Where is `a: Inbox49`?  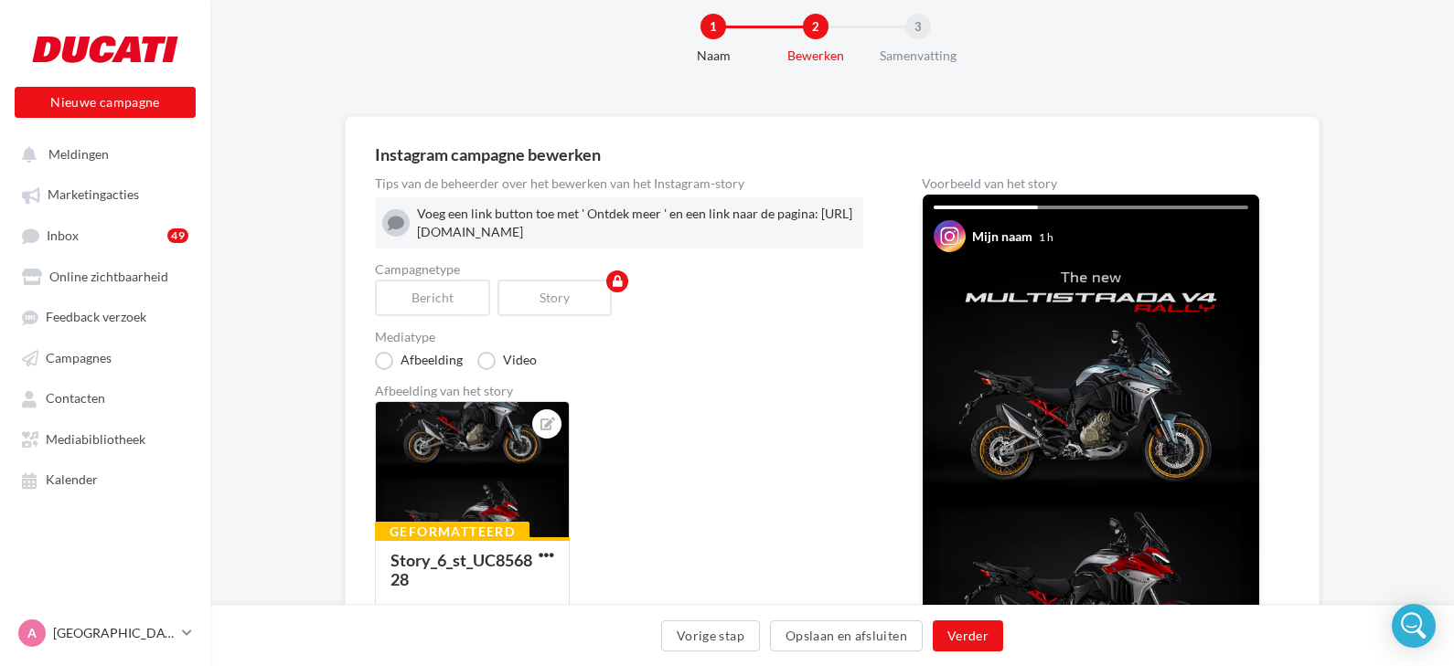 a: Inbox49 is located at coordinates (105, 235).